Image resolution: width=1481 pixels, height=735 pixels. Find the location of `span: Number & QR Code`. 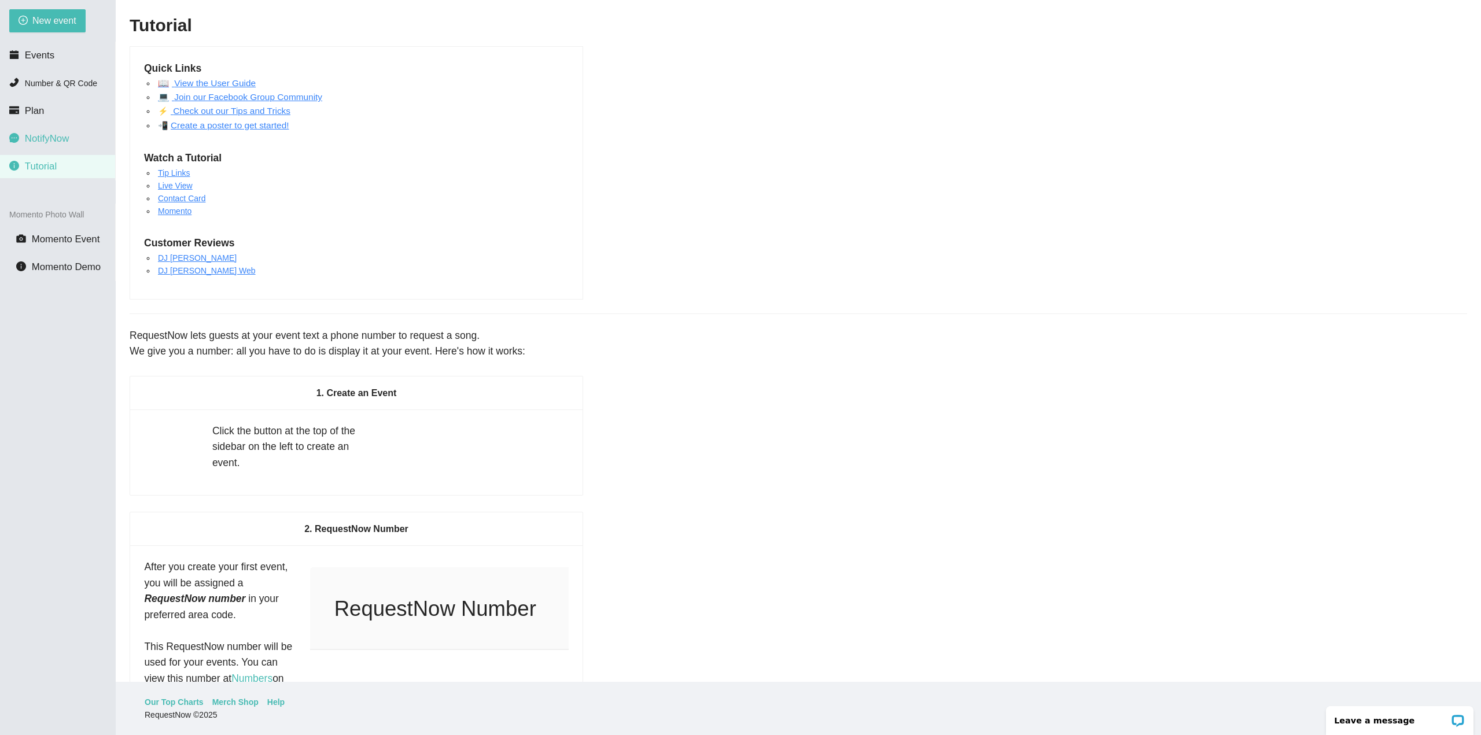

span: Number & QR Code is located at coordinates (61, 83).